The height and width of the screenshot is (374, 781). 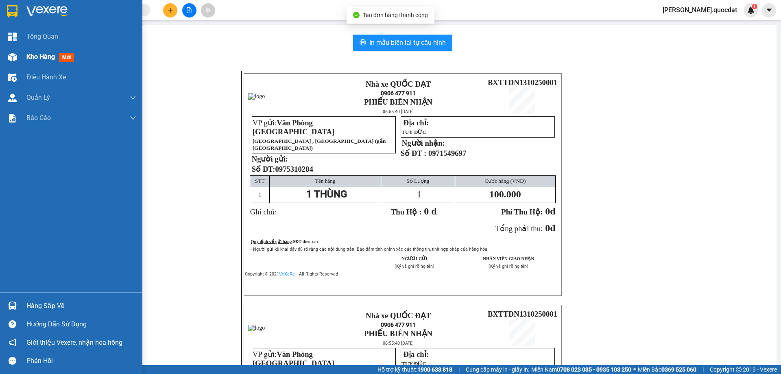 What do you see at coordinates (256, 96) in the screenshot?
I see `img: logo` at bounding box center [256, 96].